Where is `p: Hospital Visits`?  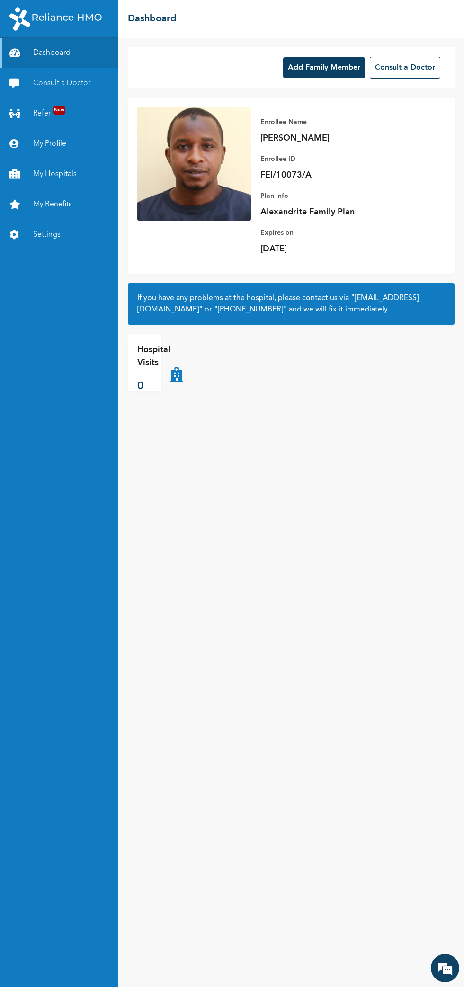 p: Hospital Visits is located at coordinates (154, 356).